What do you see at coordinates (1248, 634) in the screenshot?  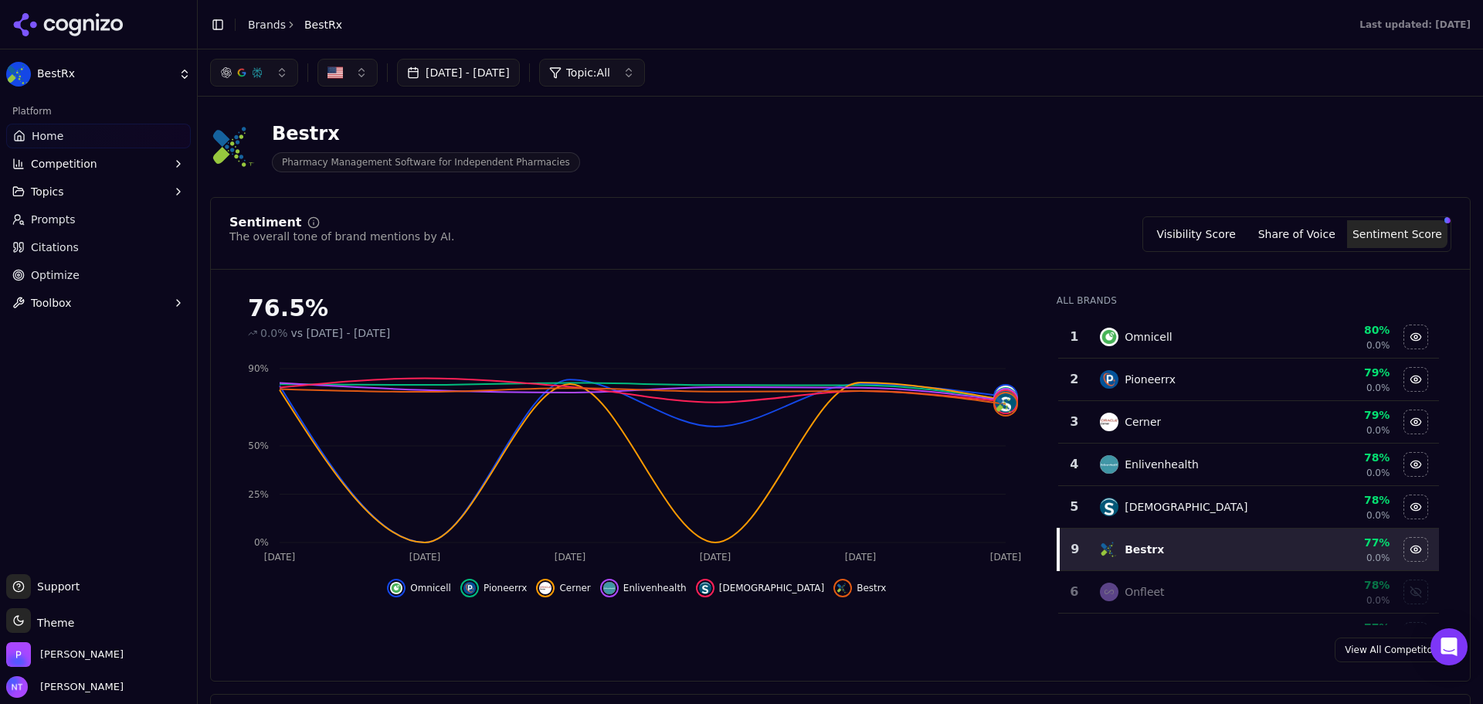 I see `tr: 77%Show scriptpro data` at bounding box center [1248, 634].